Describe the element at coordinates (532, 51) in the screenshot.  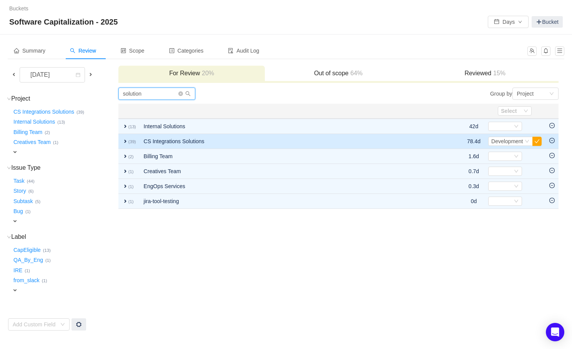
I see `button: icon: team` at that location.